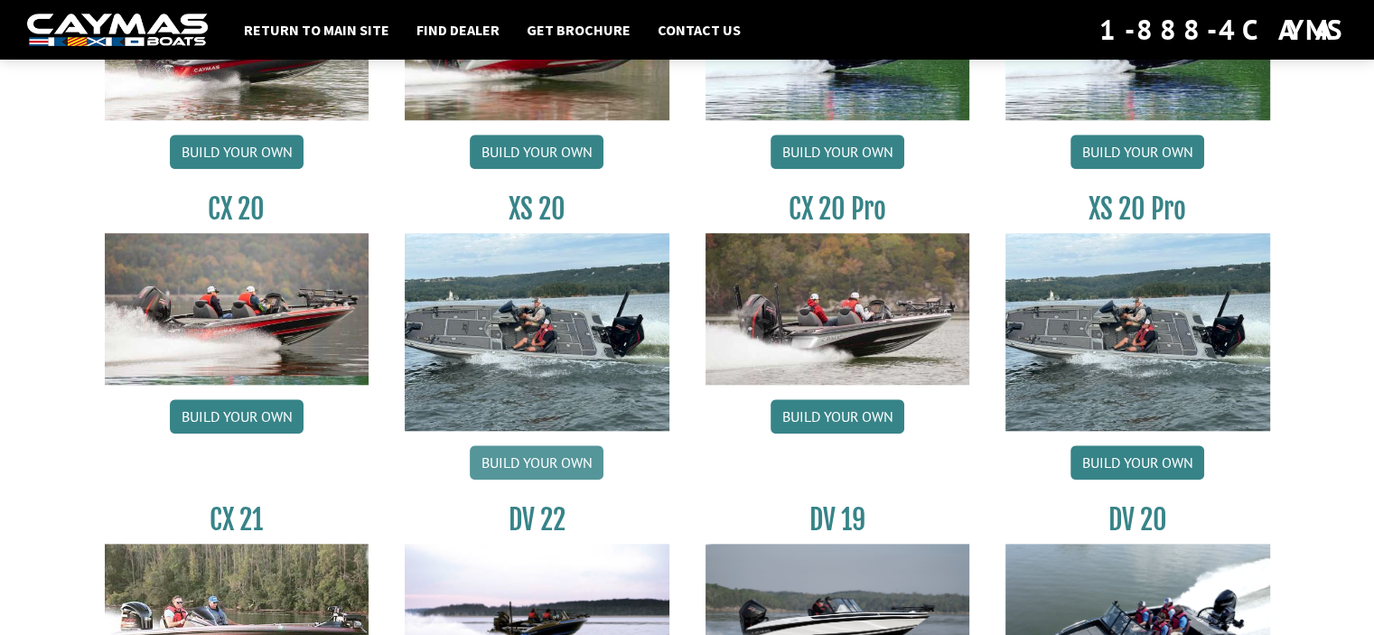 This screenshot has height=635, width=1374. Describe the element at coordinates (237, 309) in the screenshot. I see `img: CX-20_thumbnail.jpg` at that location.